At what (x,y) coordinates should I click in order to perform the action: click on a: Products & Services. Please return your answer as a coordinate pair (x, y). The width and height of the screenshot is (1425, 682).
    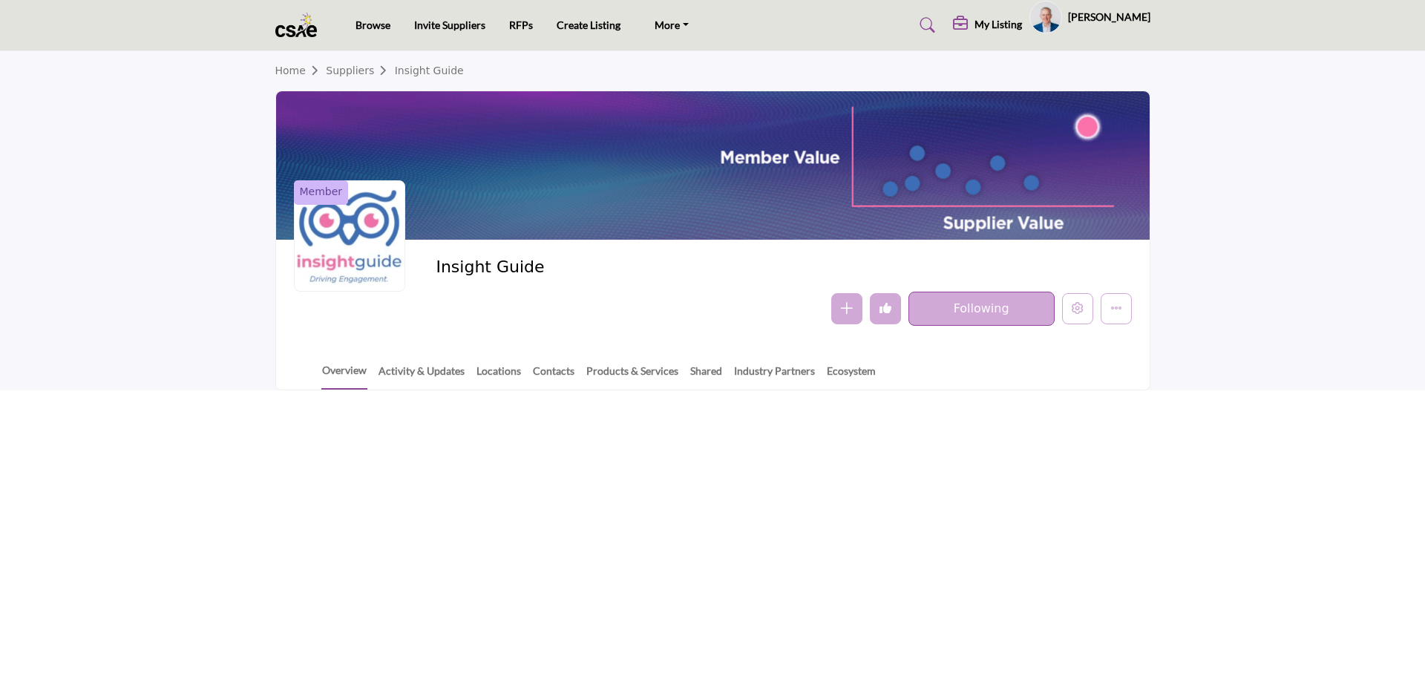
    Looking at the image, I should click on (633, 376).